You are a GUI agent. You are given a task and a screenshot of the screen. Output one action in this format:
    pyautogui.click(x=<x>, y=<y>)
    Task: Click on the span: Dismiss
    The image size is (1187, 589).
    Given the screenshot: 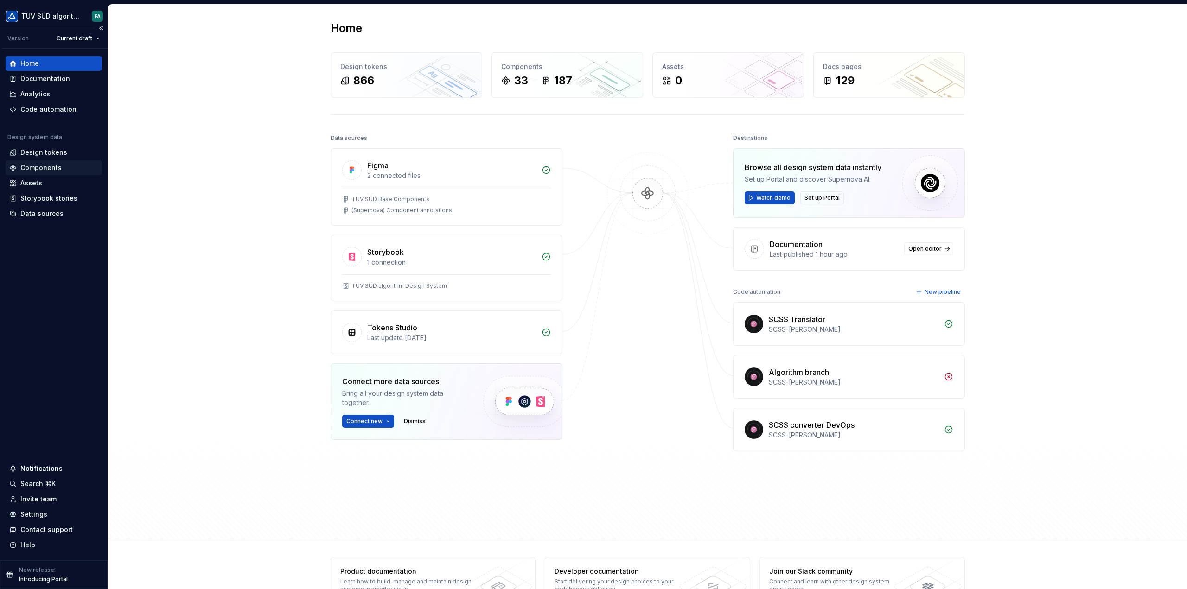 What is the action you would take?
    pyautogui.click(x=415, y=422)
    